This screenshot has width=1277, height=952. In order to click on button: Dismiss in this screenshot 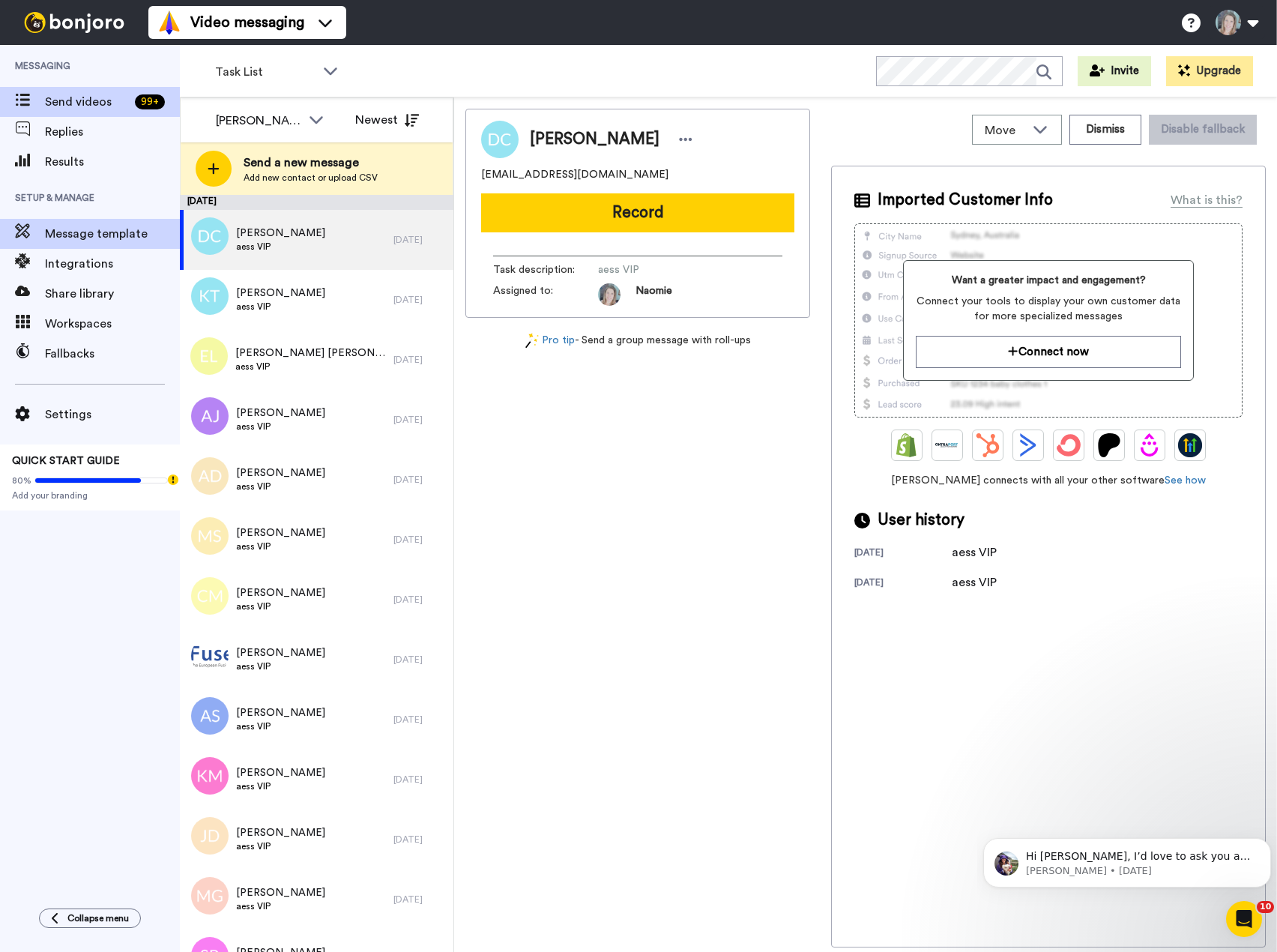, I will do `click(1106, 130)`.